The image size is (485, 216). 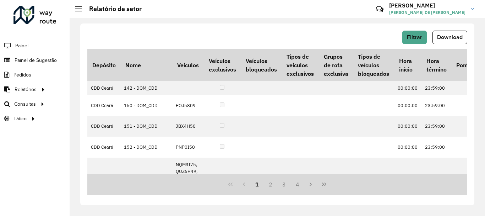 I want to click on span: Pedidos, so click(x=22, y=75).